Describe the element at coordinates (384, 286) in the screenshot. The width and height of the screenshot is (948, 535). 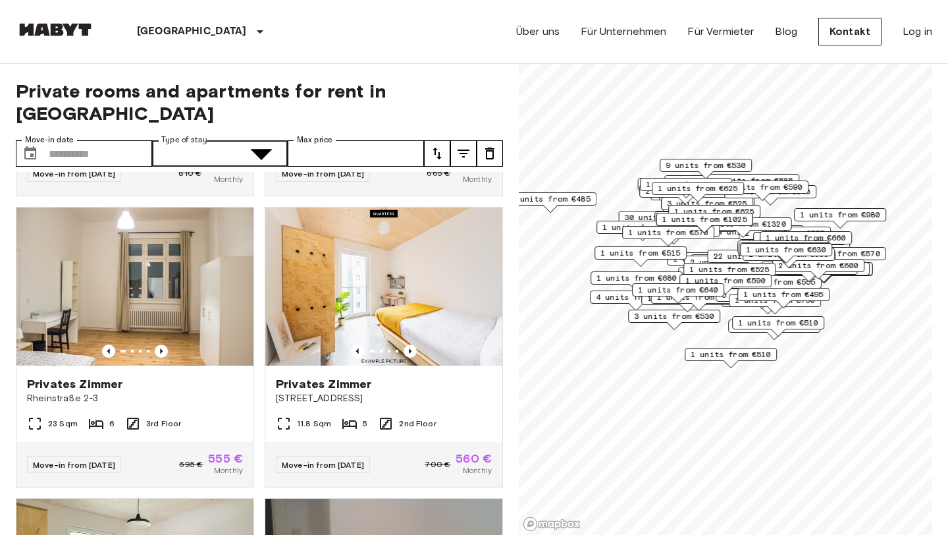
I see `img: Marketing picture of unit DE-01-07-005-01Q` at that location.